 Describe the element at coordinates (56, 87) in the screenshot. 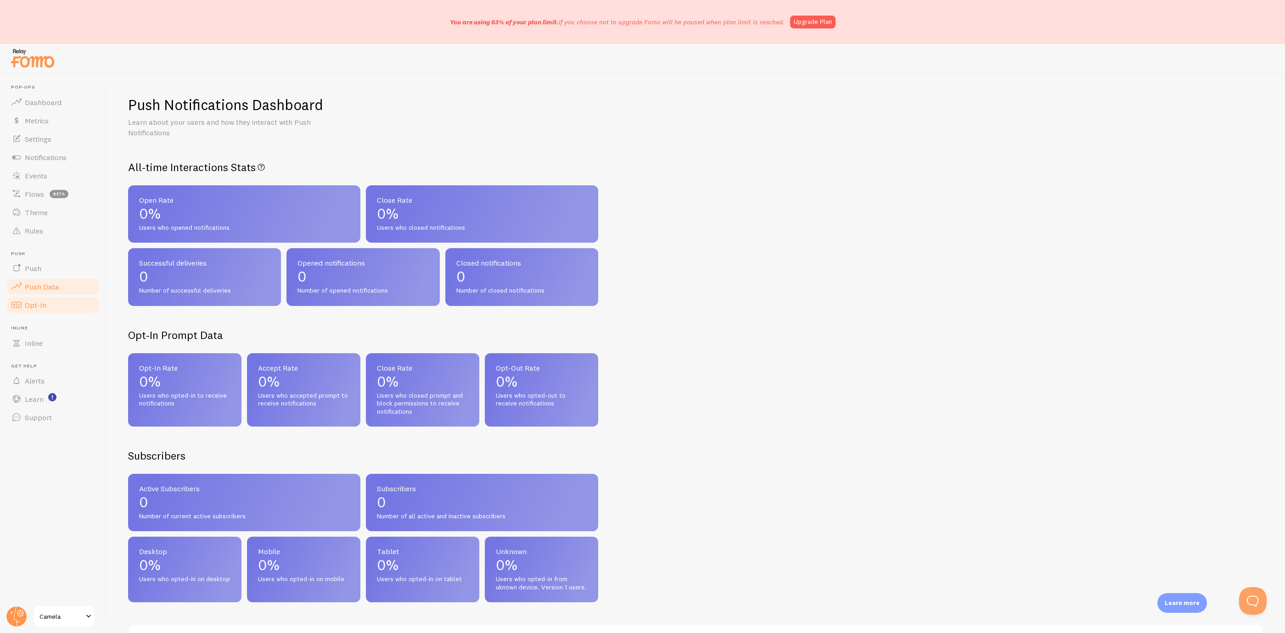

I see `span: Pop-ups` at that location.